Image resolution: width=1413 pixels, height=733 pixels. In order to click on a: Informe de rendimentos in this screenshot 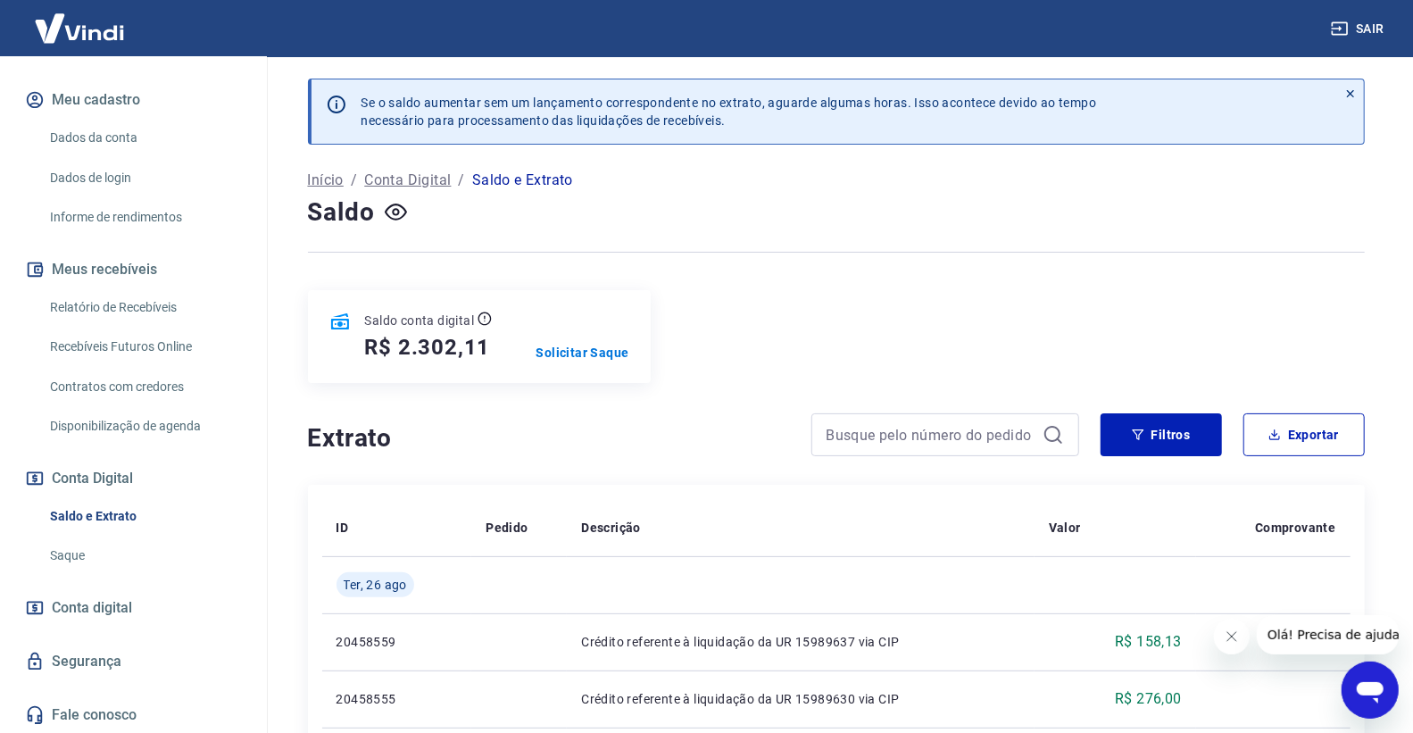, I will do `click(144, 217)`.